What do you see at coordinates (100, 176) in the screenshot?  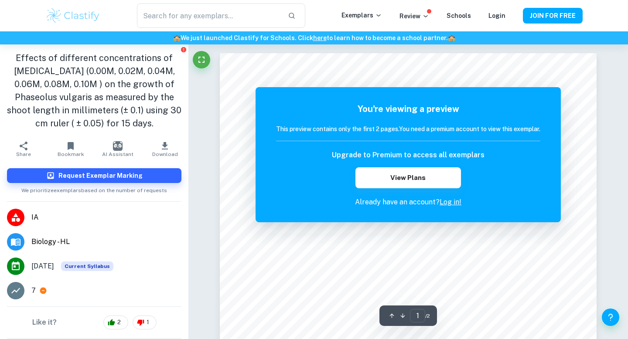 I see `h6: Request Exemplar Marking` at bounding box center [100, 176].